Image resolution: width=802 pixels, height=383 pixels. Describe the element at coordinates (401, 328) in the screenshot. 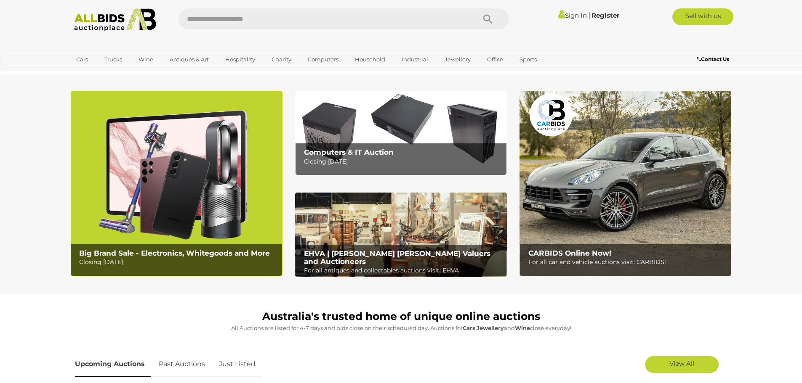

I see `p: All Auctions are listed for 4-7 days and bids close on their scheduled day. Auctions for , and cl...` at that location.